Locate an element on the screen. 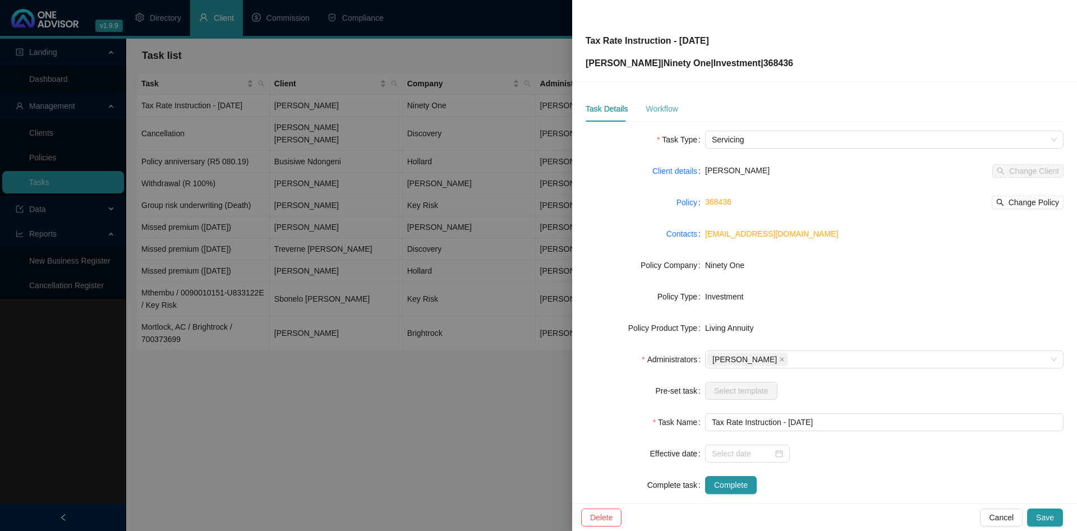  button: Delete is located at coordinates (601, 518).